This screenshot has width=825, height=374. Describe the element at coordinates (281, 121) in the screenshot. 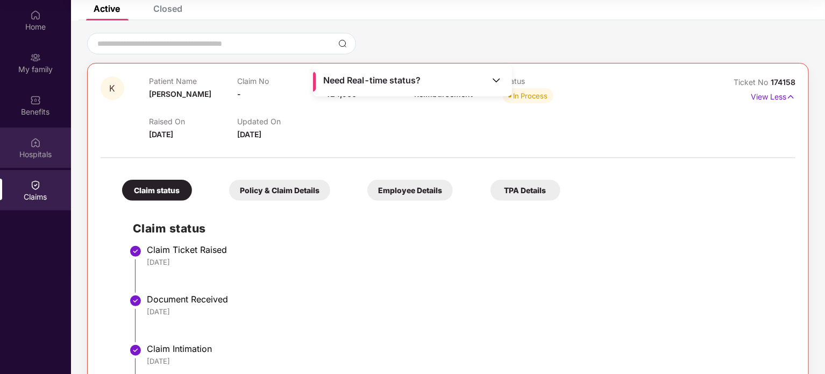

I see `p: Updated On` at that location.